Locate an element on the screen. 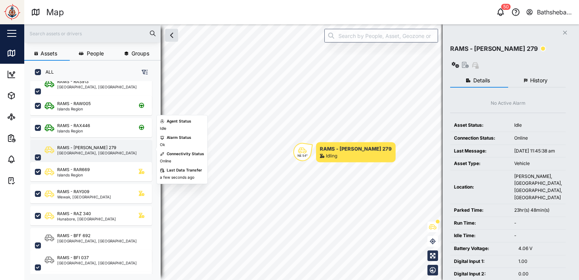  div: 1.00 is located at coordinates (540, 261).